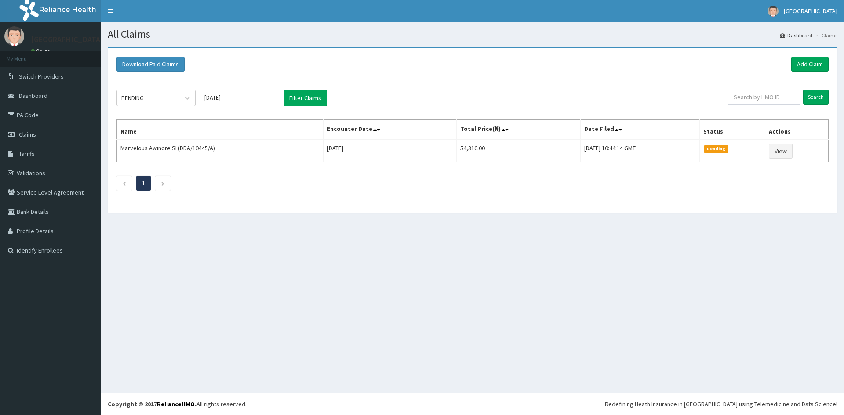 The image size is (844, 415). I want to click on span: Claims, so click(27, 134).